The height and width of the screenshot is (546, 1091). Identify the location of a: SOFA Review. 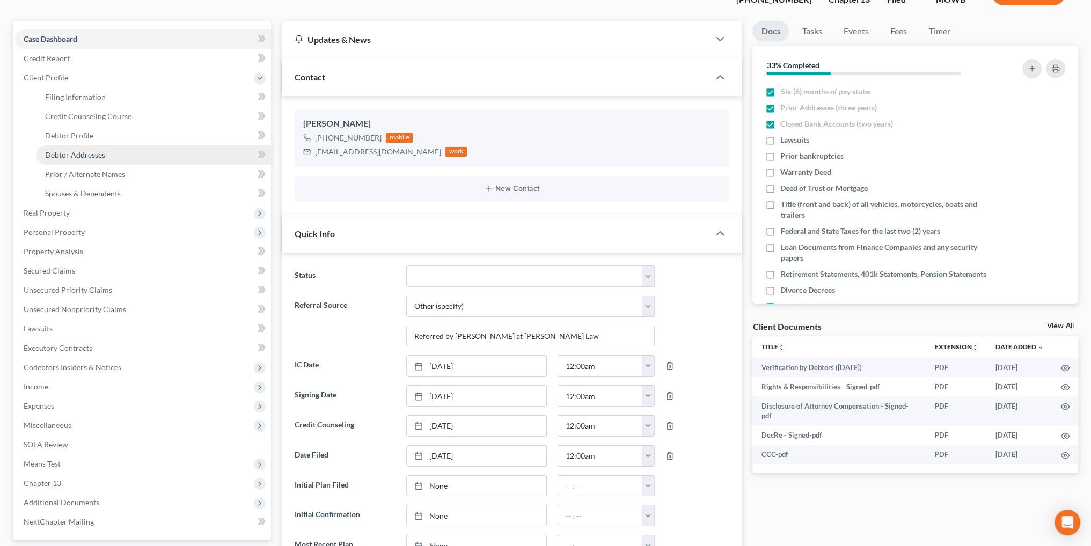
(143, 445).